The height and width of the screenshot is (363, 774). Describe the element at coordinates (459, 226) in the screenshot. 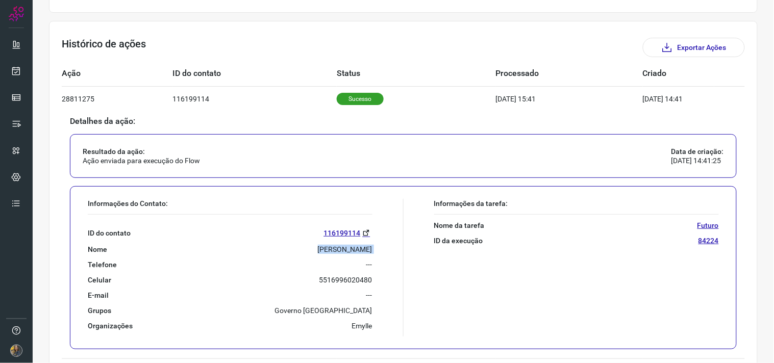

I see `p: Nome da tarefa` at that location.